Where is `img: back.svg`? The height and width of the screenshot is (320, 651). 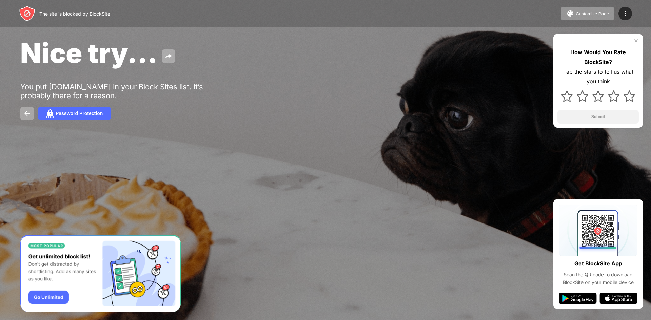
img: back.svg is located at coordinates (27, 114).